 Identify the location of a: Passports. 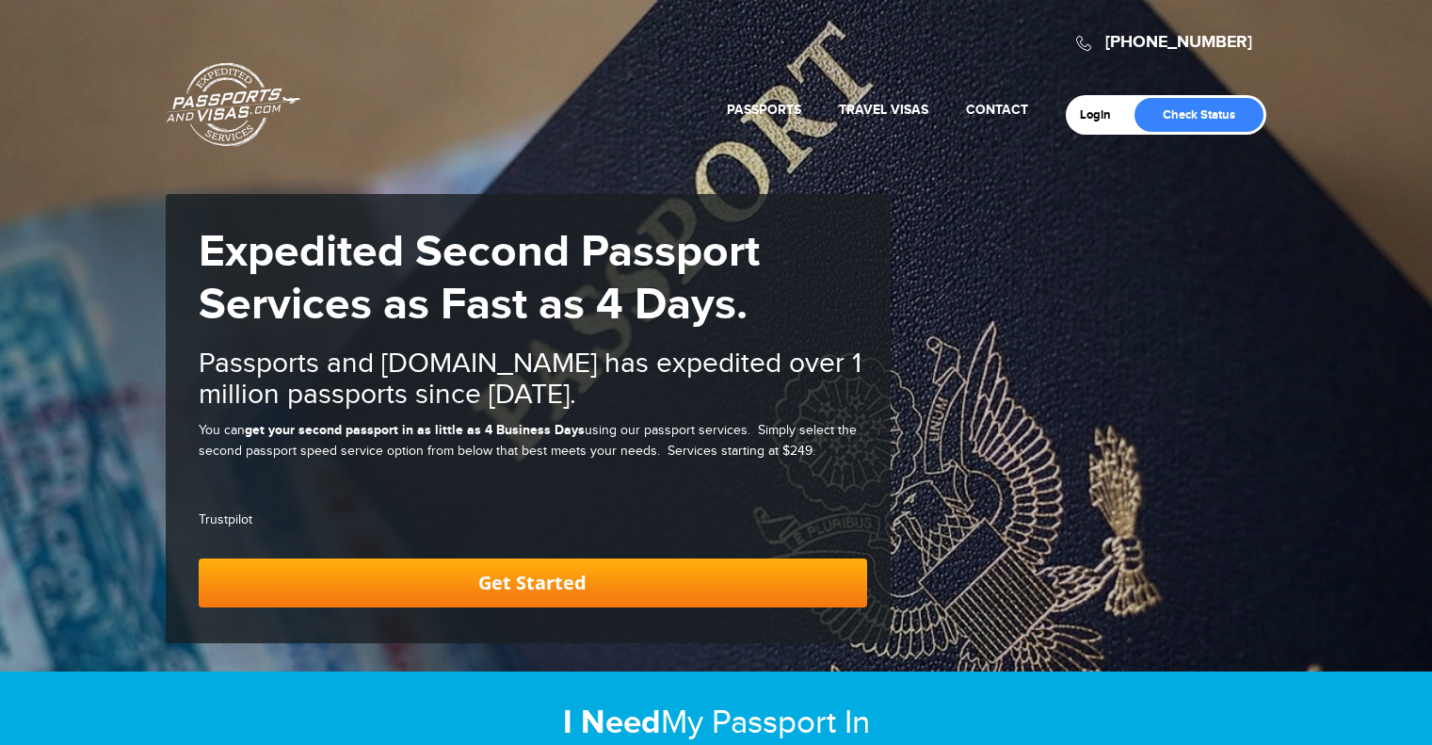
(764, 109).